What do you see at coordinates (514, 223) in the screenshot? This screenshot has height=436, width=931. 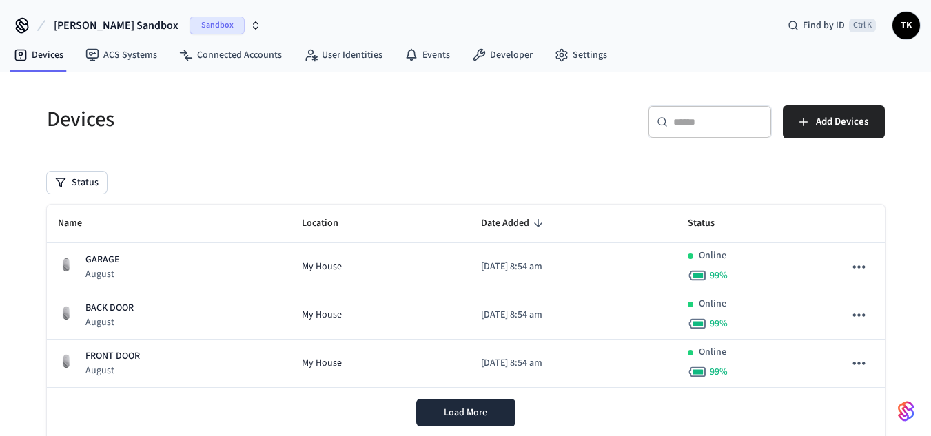 I see `span: Date Added` at bounding box center [514, 223].